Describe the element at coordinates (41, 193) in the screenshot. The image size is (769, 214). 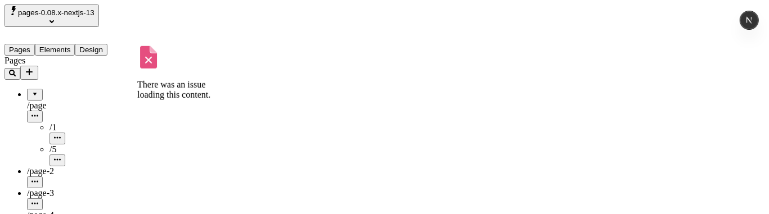
I see `span: /page-3` at that location.